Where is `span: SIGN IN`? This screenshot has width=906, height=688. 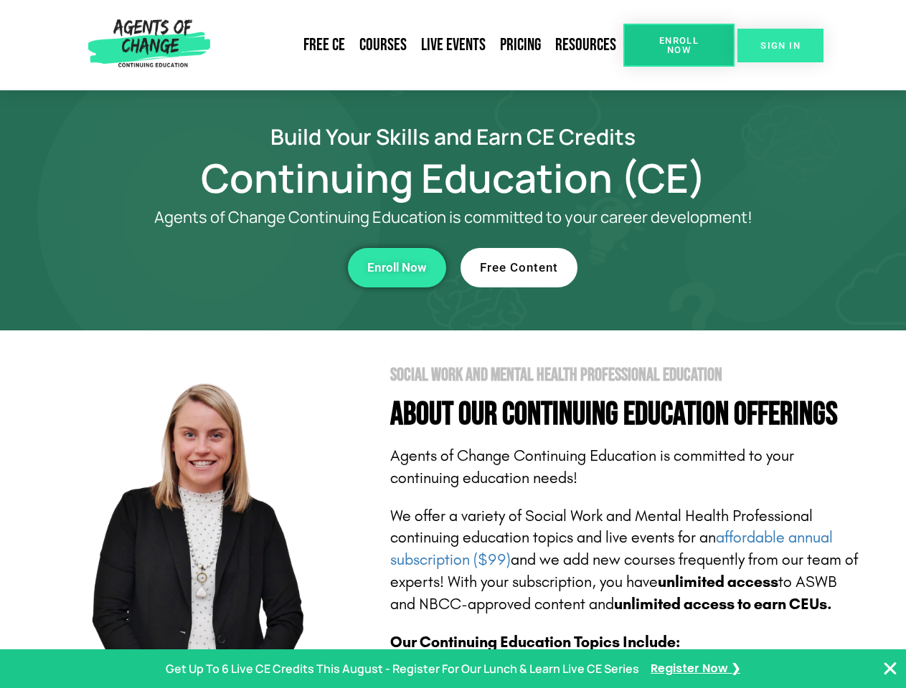
span: SIGN IN is located at coordinates (780, 45).